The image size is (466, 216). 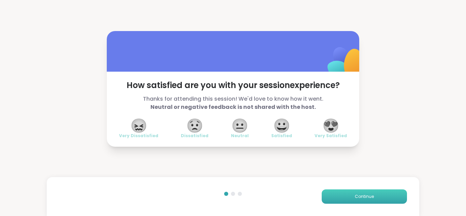 What do you see at coordinates (195, 136) in the screenshot?
I see `span: Dissatisfied` at bounding box center [195, 136].